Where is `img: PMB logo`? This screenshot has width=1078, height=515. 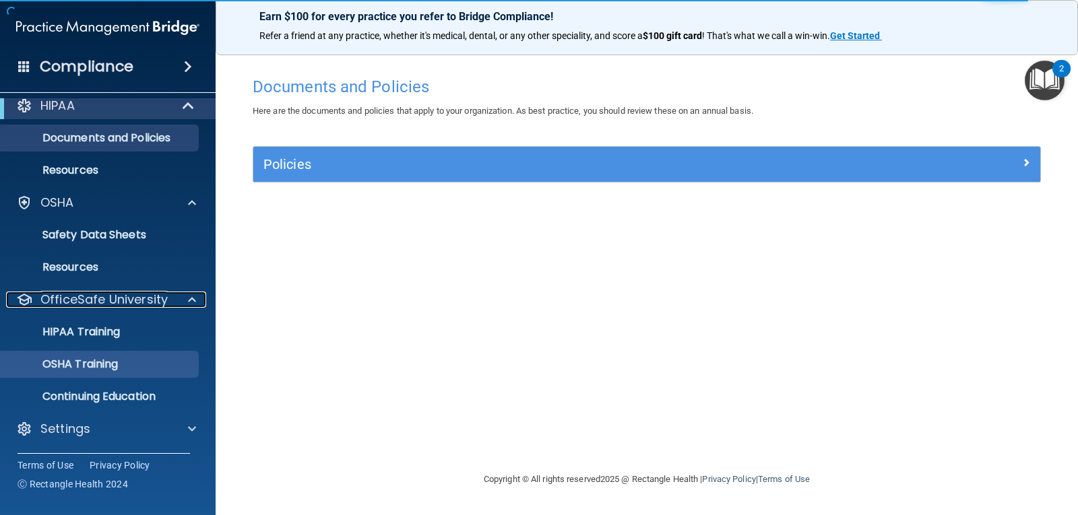 img: PMB logo is located at coordinates (108, 28).